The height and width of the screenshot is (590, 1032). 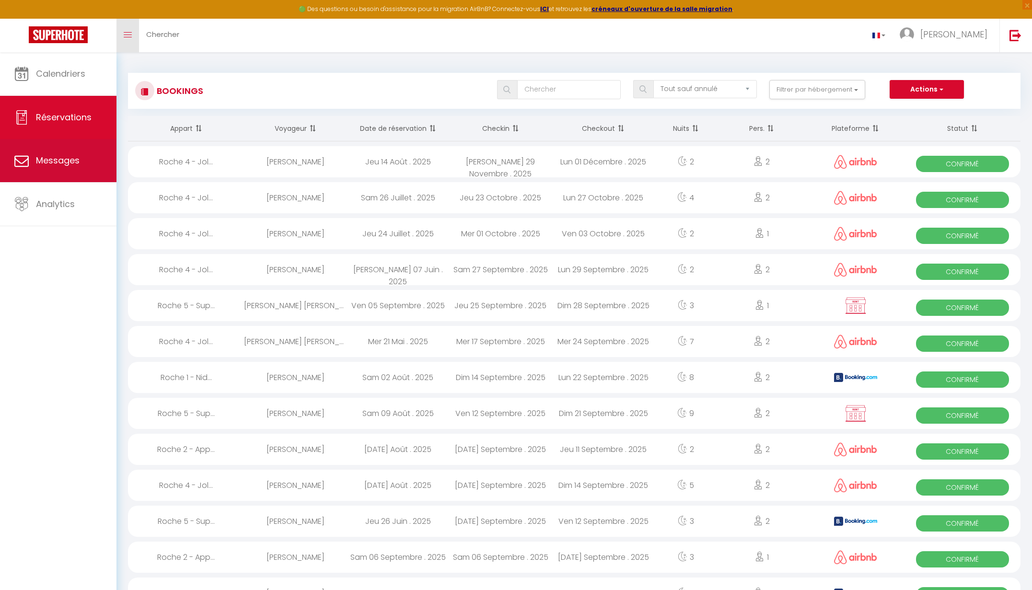 What do you see at coordinates (55, 204) in the screenshot?
I see `span: Analytics` at bounding box center [55, 204].